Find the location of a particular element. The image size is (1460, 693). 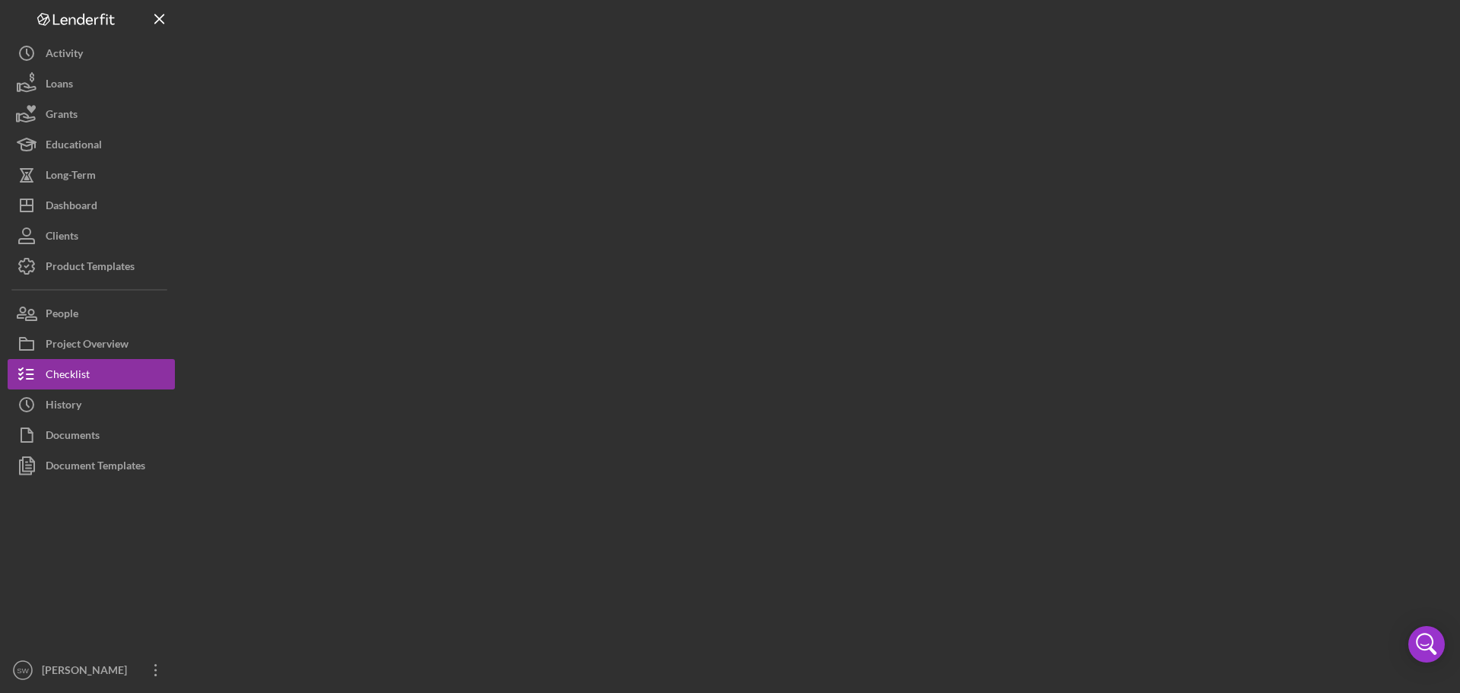

a: Loans is located at coordinates (91, 84).